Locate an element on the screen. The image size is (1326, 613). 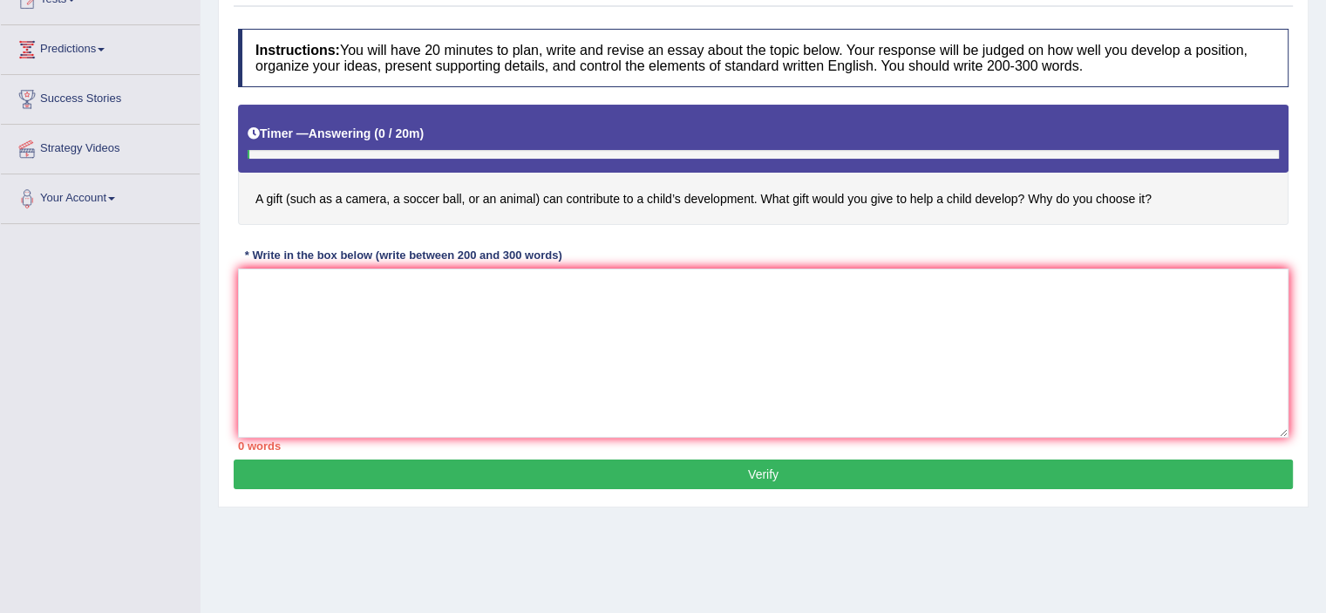
div: * Write in the box below (write between 200 and 300 words) is located at coordinates (403, 255).